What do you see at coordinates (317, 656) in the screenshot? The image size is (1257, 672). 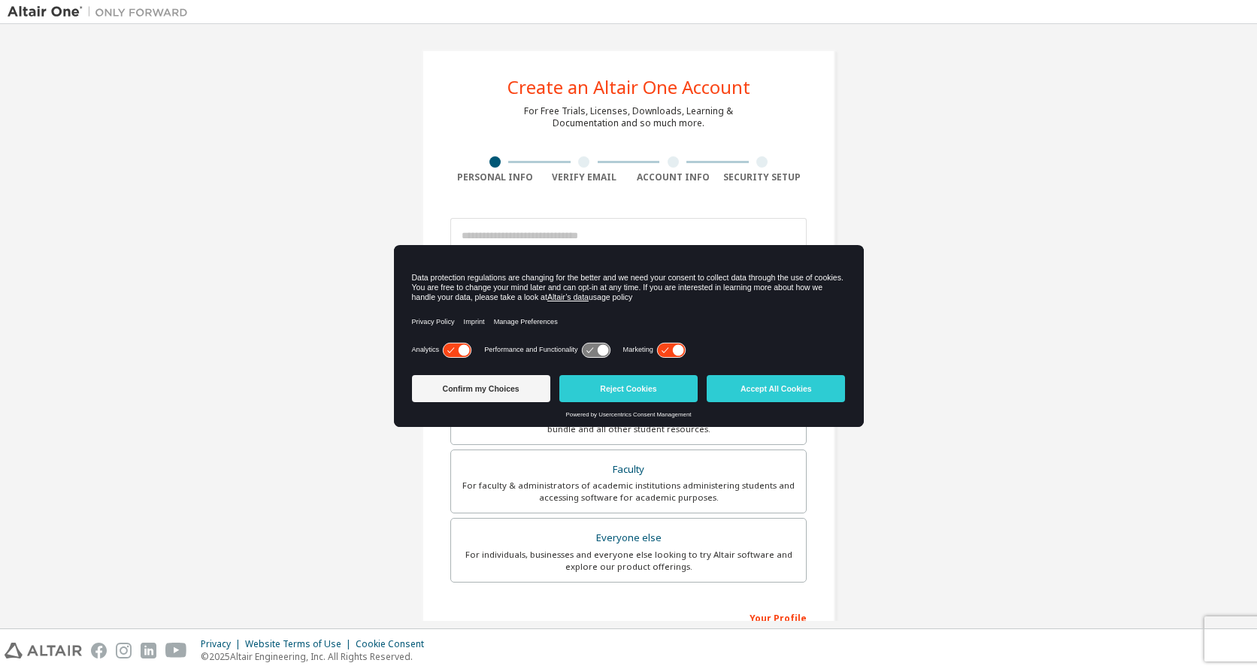 I see `p: © 2025 Altair Engineering, Inc. All Rights Reserved.` at bounding box center [317, 656].